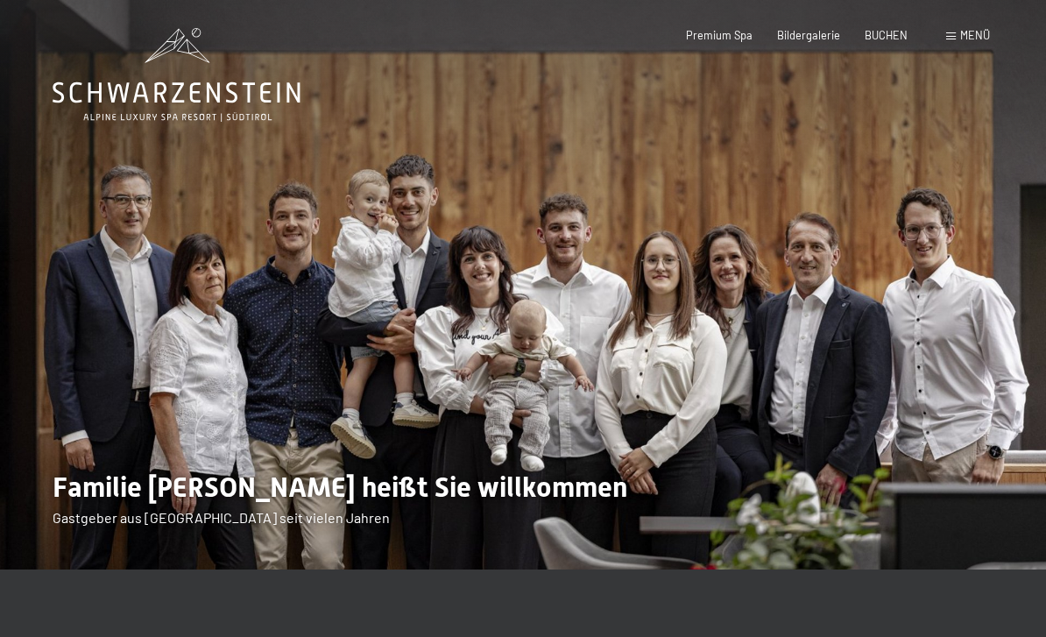 This screenshot has width=1046, height=637. What do you see at coordinates (719, 35) in the screenshot?
I see `a: Premium Spa` at bounding box center [719, 35].